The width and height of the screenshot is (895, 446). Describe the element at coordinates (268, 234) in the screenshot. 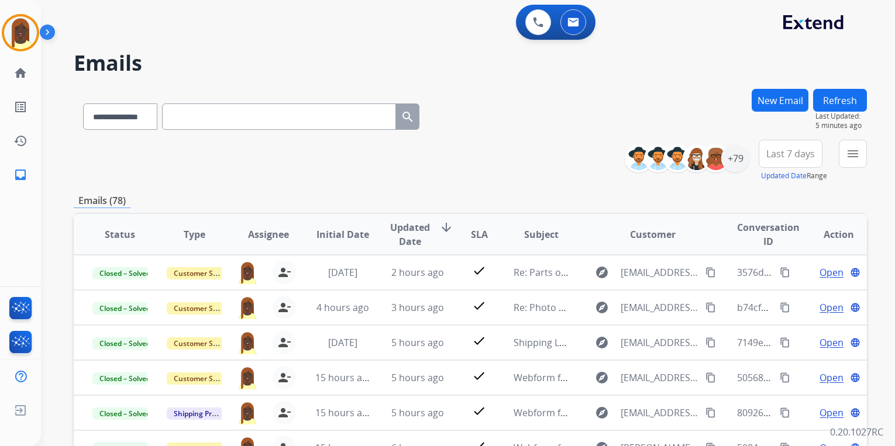

I see `span: Assignee` at that location.